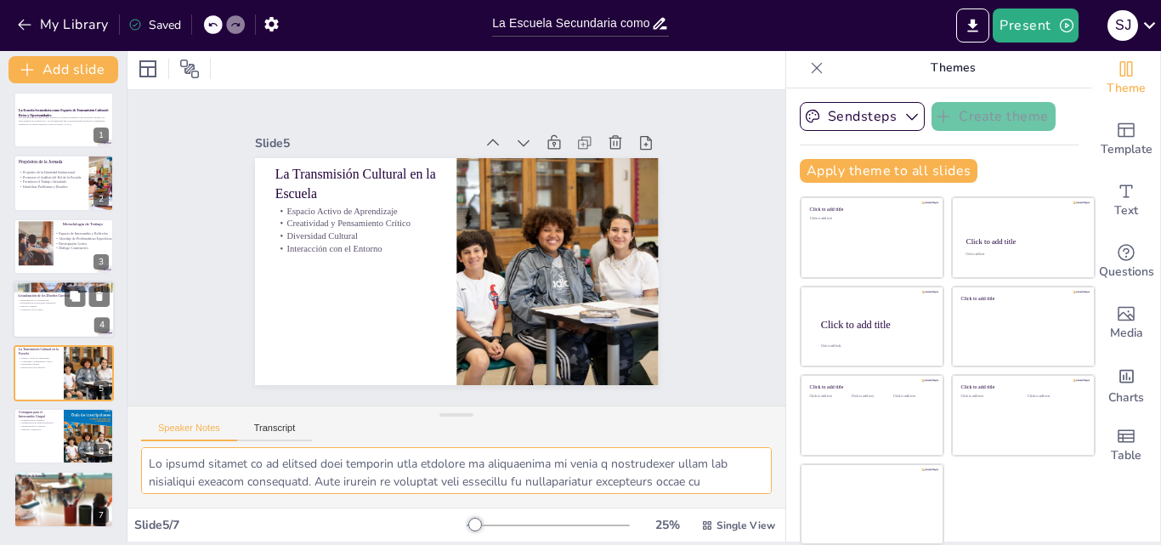 The height and width of the screenshot is (545, 1161). I want to click on button: Delete Slide, so click(99, 297).